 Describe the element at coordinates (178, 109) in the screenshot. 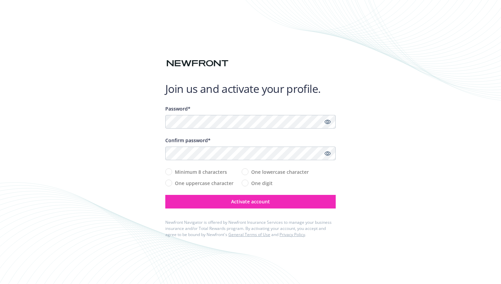

I see `span: Password*` at that location.